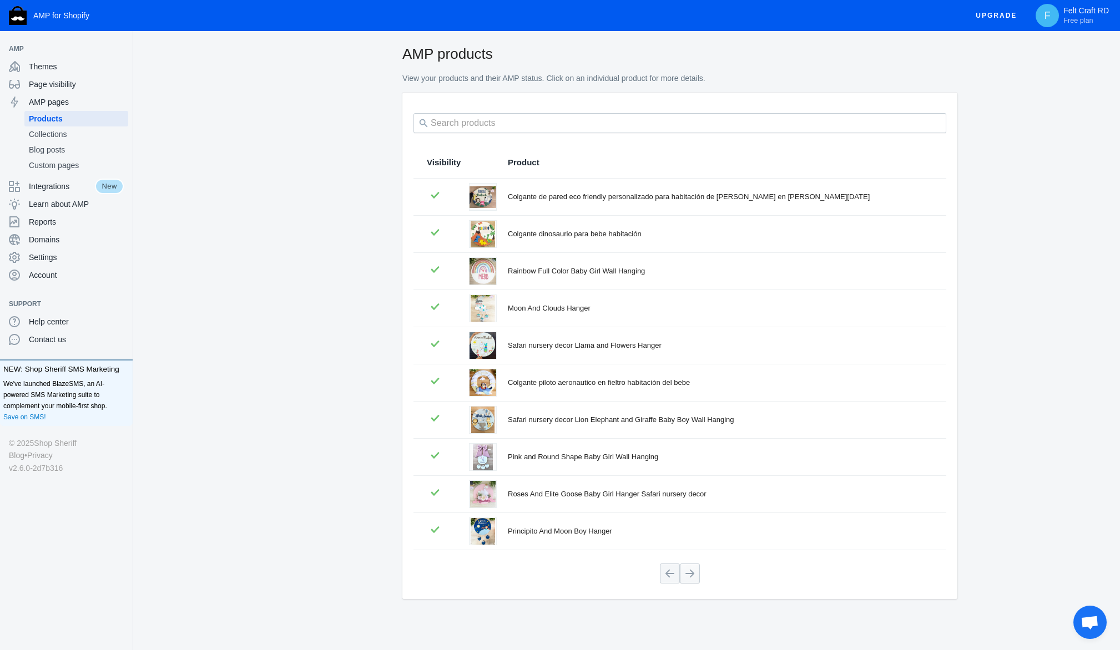 The width and height of the screenshot is (1120, 650). What do you see at coordinates (76, 102) in the screenshot?
I see `span: AMP pages` at bounding box center [76, 102].